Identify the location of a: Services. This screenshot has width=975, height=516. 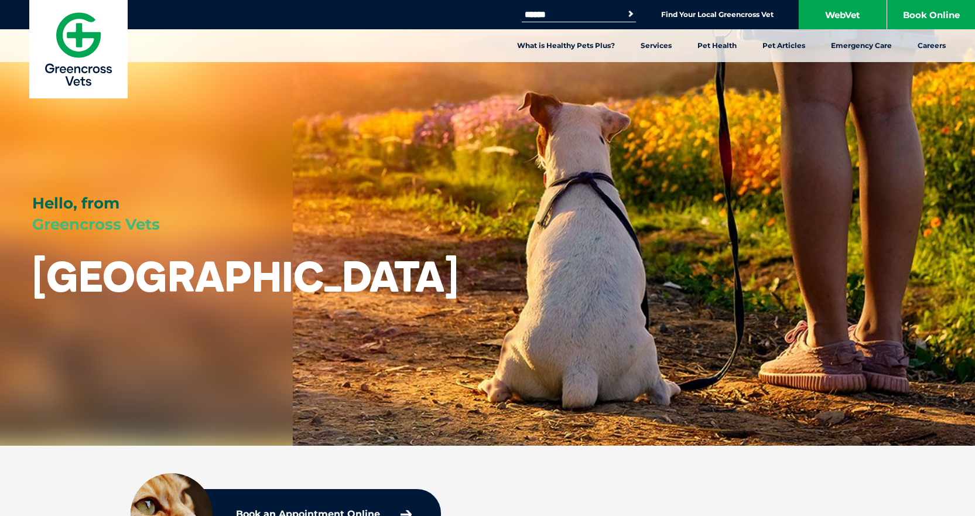
(656, 46).